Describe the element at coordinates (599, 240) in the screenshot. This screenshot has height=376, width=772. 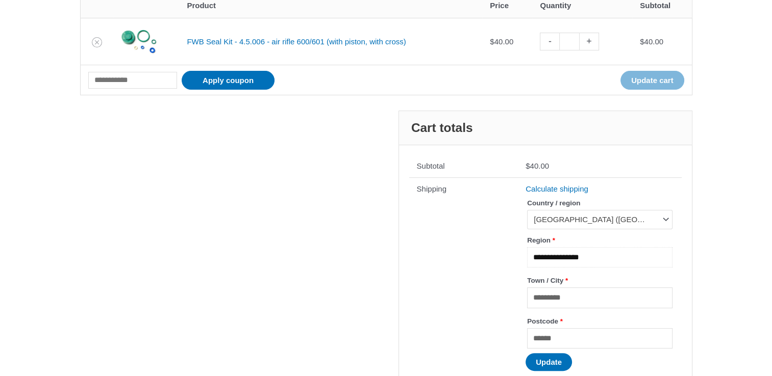
I see `label: Region` at that location.